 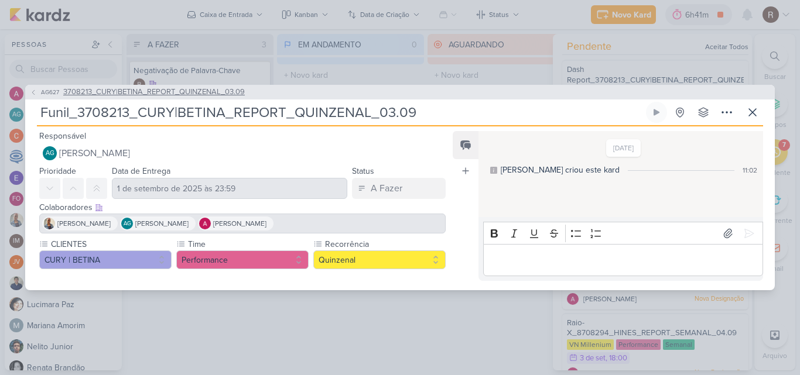 I want to click on img: Alessandra Gomes, so click(x=205, y=224).